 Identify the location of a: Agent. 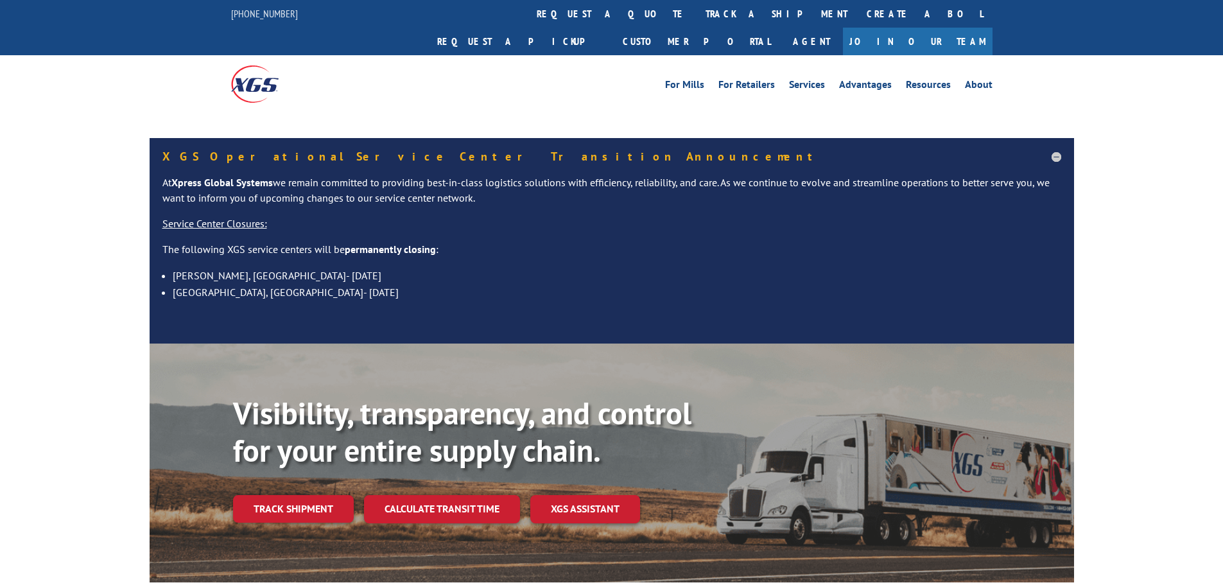
(811, 41).